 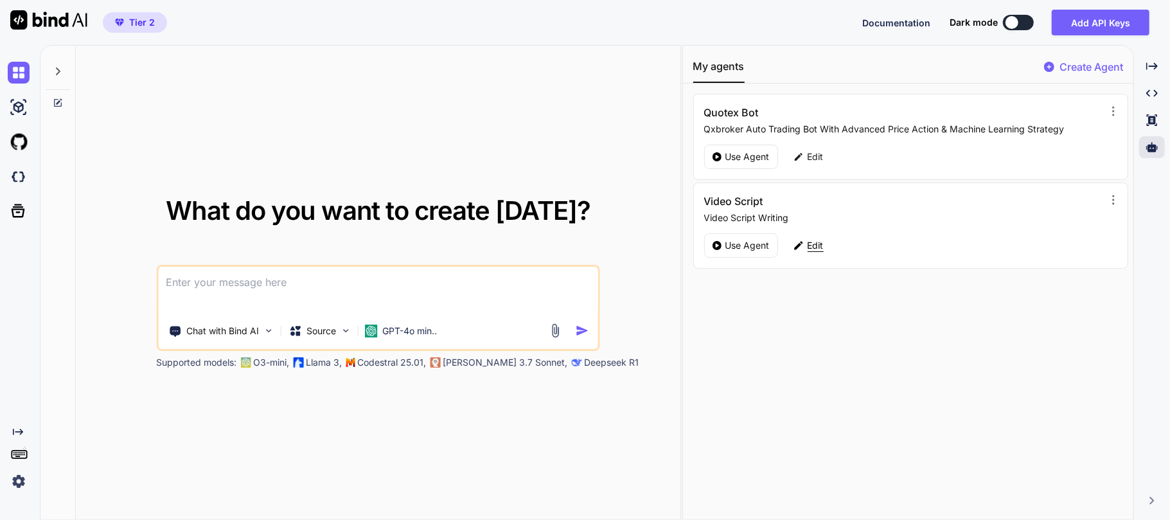 I want to click on p: GPT-4o min.., so click(x=409, y=331).